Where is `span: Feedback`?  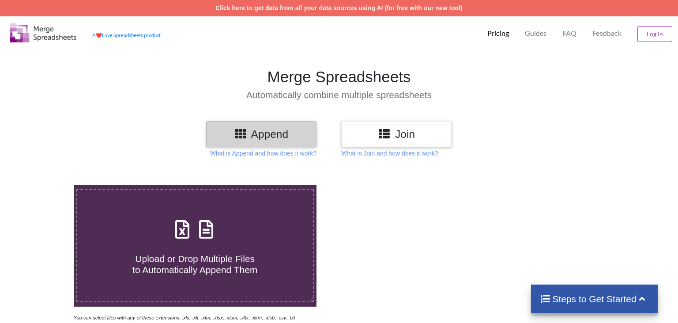
span: Feedback is located at coordinates (607, 33).